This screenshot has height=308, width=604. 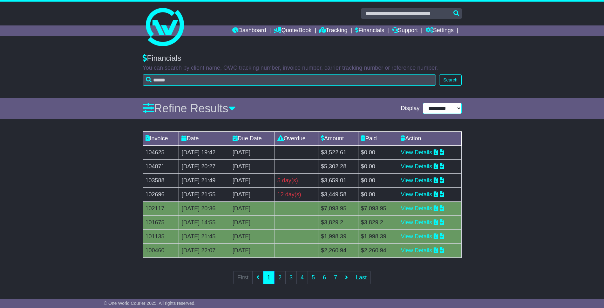 I want to click on td: 104625, so click(x=161, y=152).